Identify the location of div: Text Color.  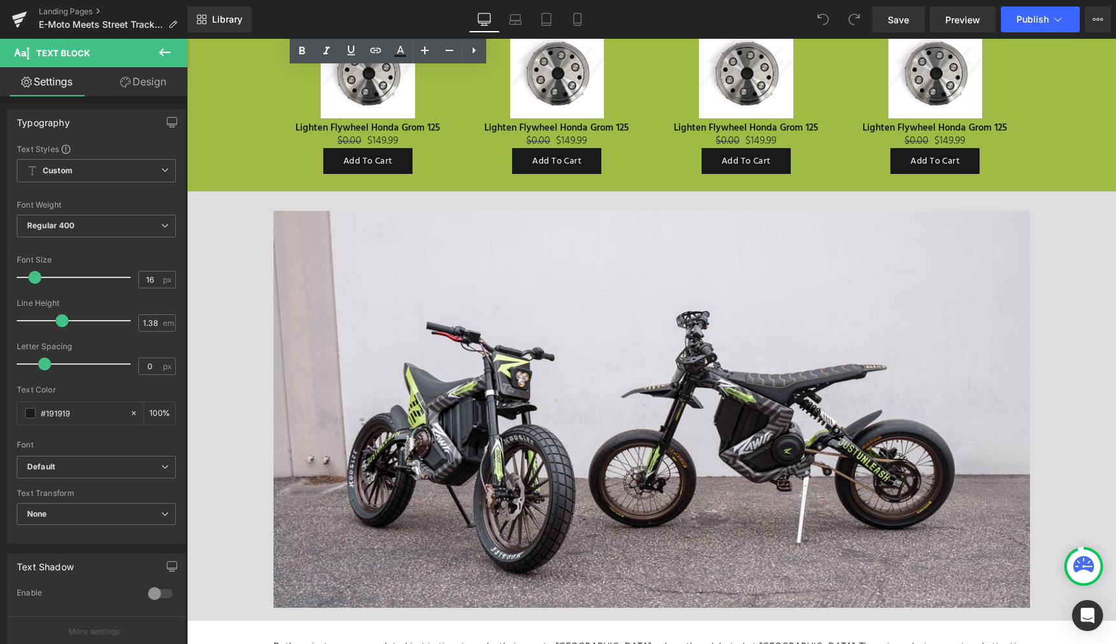
(96, 390).